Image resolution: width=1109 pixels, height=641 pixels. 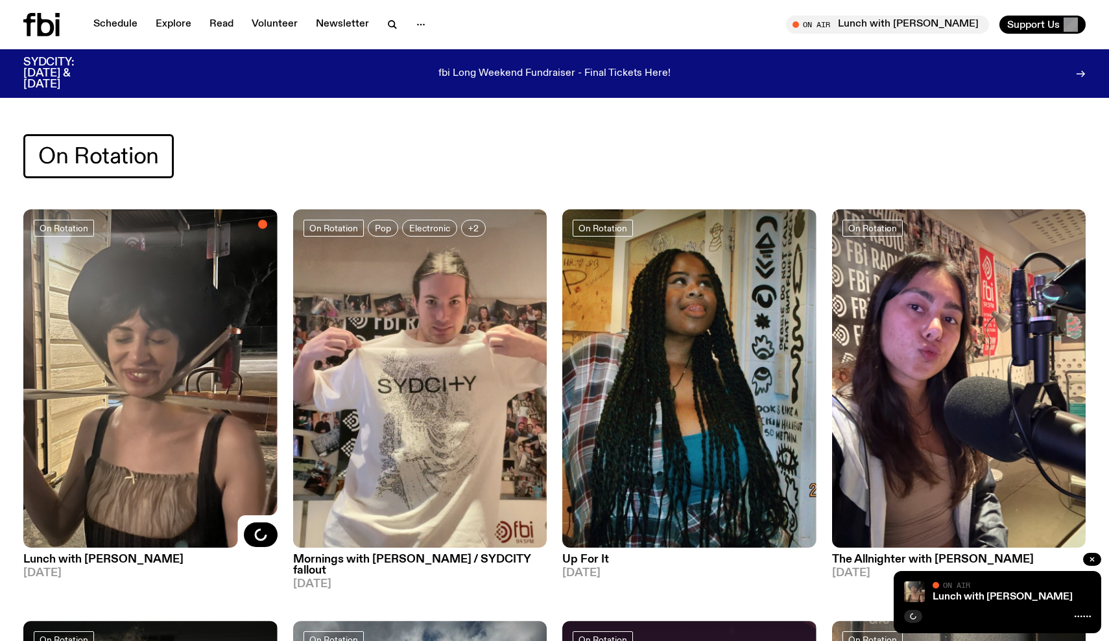 I want to click on a: Explore, so click(x=173, y=25).